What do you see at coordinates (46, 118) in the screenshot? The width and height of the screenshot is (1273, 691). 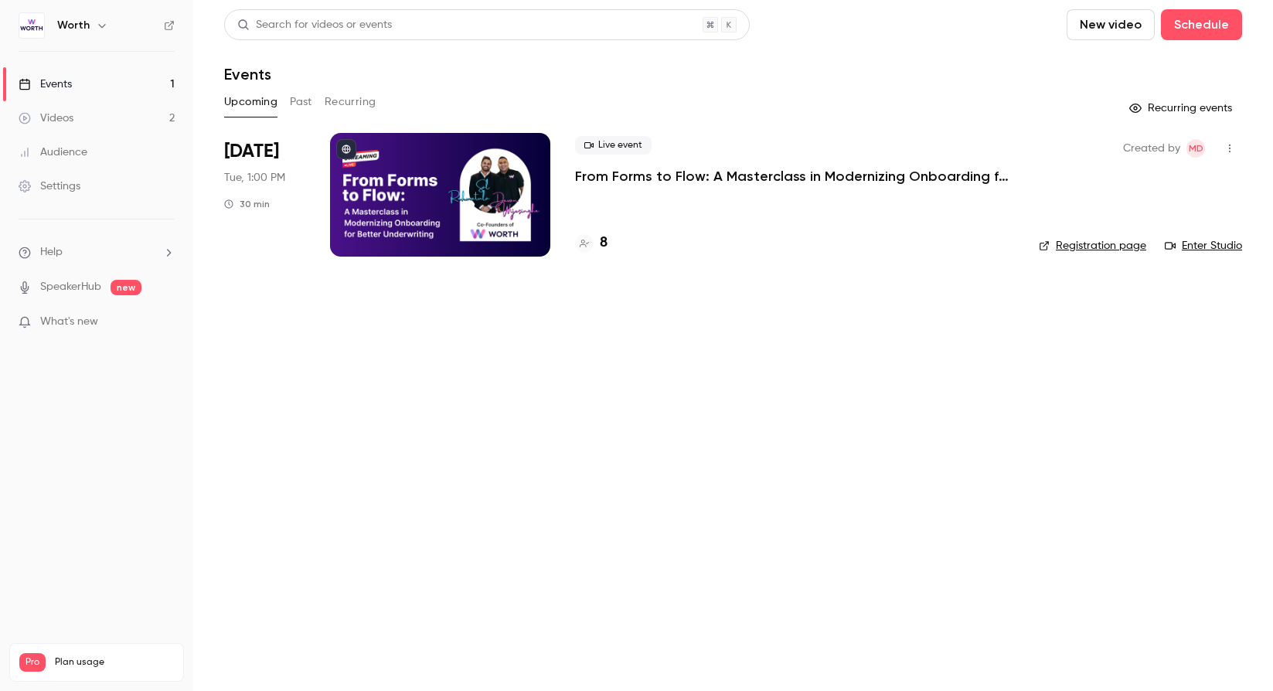 I see `div: Videos` at bounding box center [46, 118].